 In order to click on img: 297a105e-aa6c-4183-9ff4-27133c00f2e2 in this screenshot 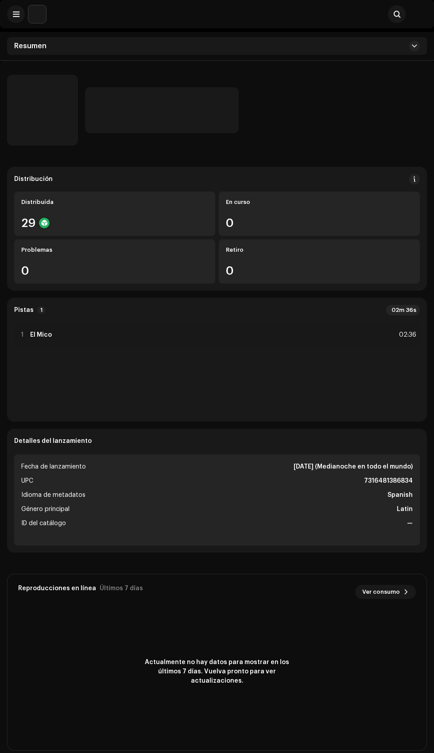, I will do `click(37, 14)`.